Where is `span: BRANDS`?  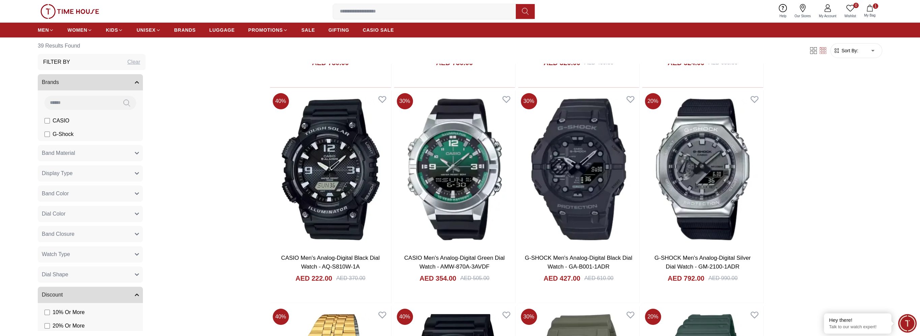 span: BRANDS is located at coordinates (185, 30).